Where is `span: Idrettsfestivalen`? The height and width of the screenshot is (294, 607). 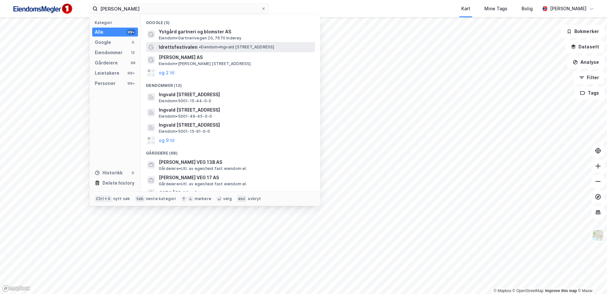 span: Idrettsfestivalen is located at coordinates (178, 47).